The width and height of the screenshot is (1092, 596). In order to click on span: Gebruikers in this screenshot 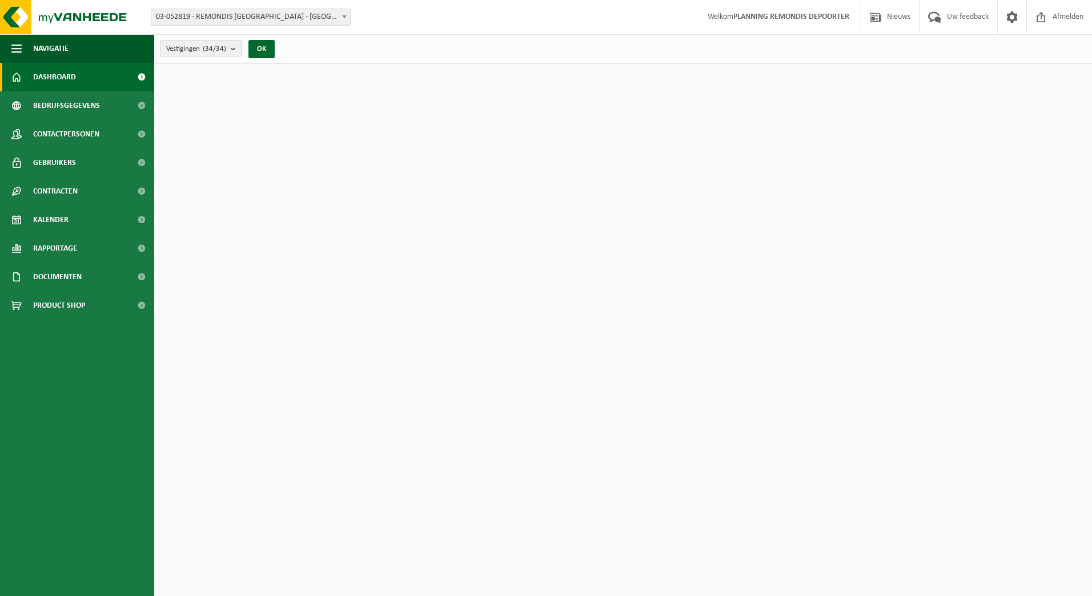, I will do `click(54, 163)`.